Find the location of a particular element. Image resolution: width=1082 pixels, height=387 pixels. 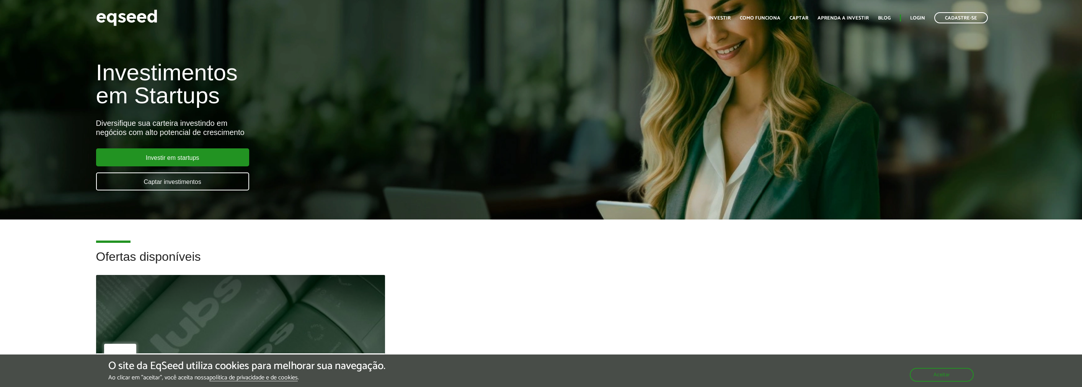

a: Cadastre-se is located at coordinates (961, 18).